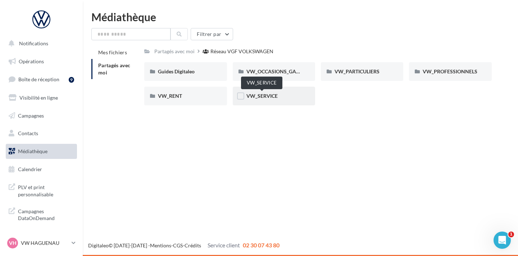 The width and height of the screenshot is (518, 256). What do you see at coordinates (31, 61) in the screenshot?
I see `span: Opérations` at bounding box center [31, 61].